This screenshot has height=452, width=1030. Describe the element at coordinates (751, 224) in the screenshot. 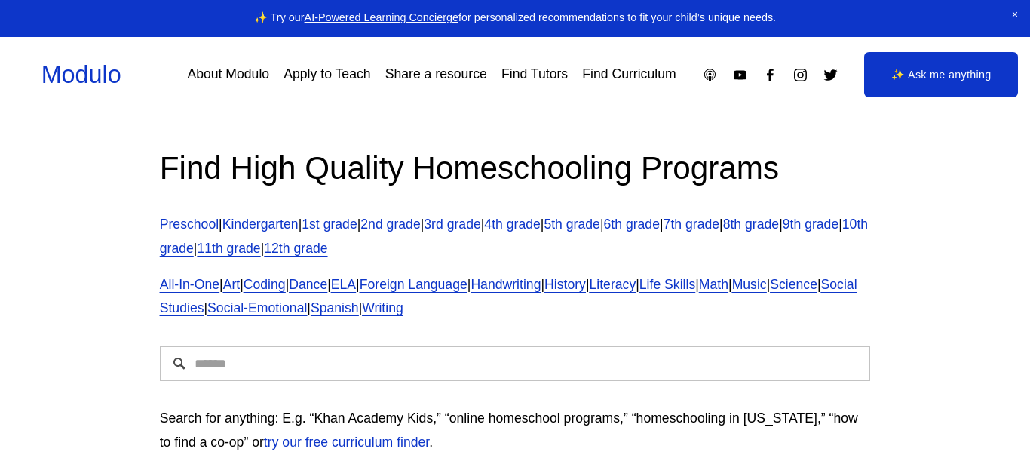

I see `a: 8th grade` at that location.